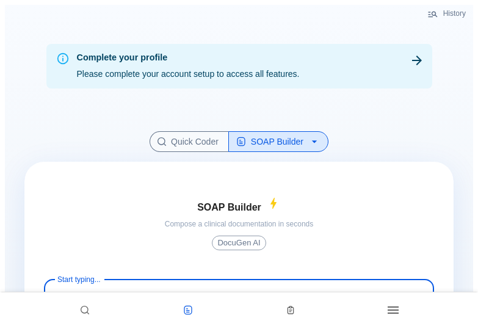 The height and width of the screenshot is (329, 478). What do you see at coordinates (189, 142) in the screenshot?
I see `button: Quick Coder` at bounding box center [189, 142].